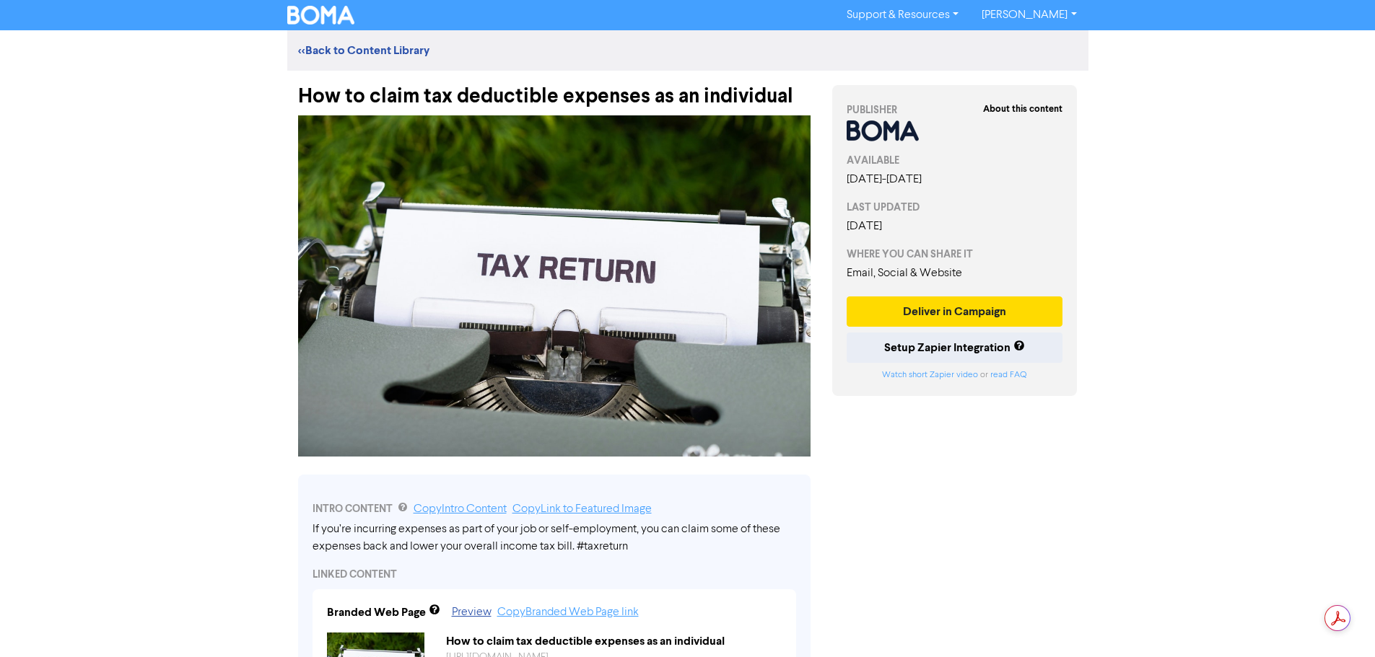  Describe the element at coordinates (554, 574) in the screenshot. I see `div: LINKED CONTENT` at that location.